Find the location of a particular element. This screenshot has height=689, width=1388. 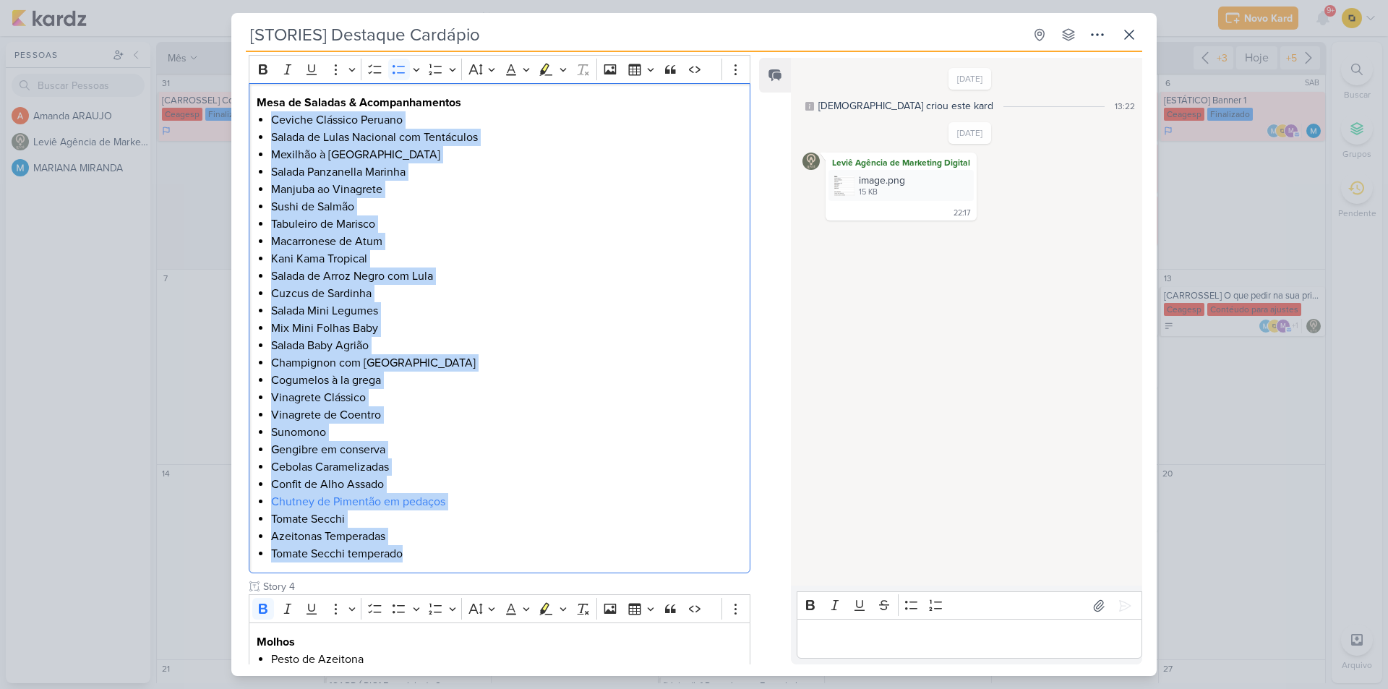

li: Vinagrete de Coentro is located at coordinates (507, 415).